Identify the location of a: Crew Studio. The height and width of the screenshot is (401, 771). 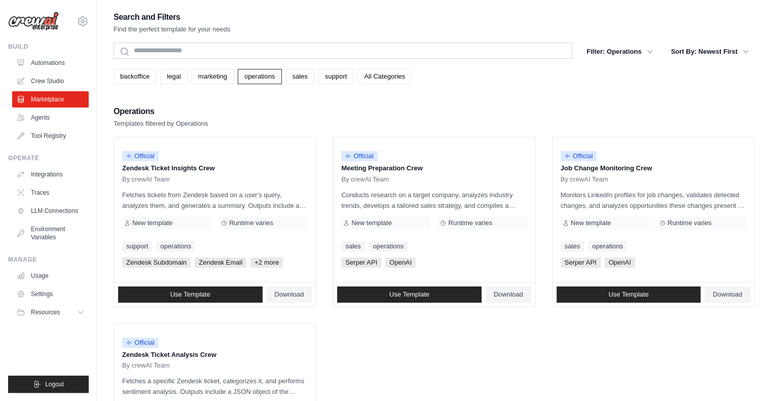
(50, 81).